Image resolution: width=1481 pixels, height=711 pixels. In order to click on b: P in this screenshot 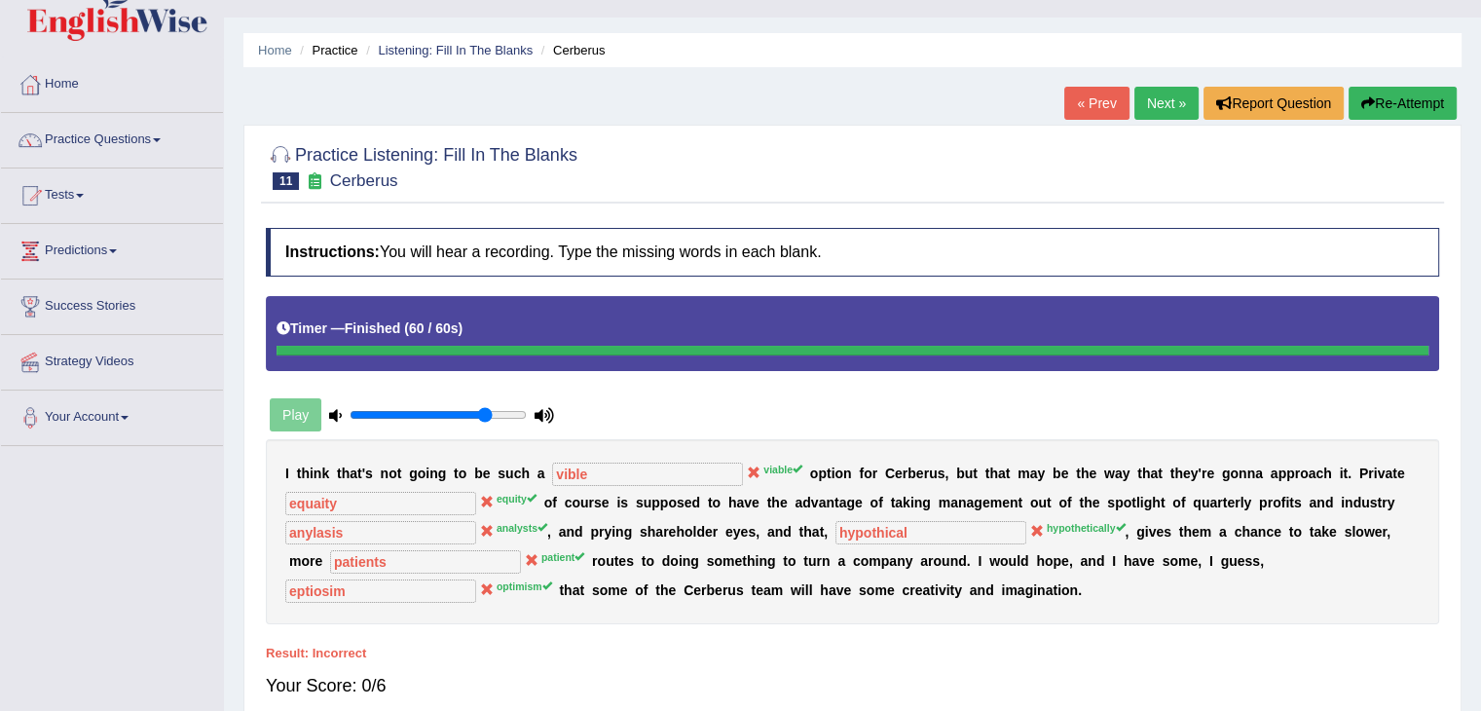, I will do `click(1363, 473)`.